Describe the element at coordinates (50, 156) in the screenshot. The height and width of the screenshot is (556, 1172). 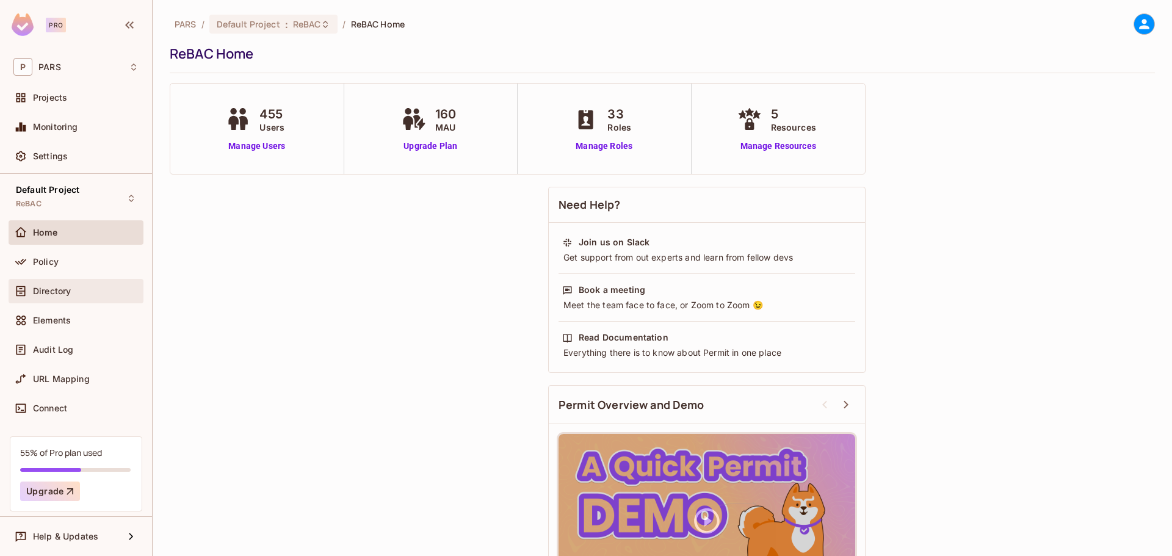
I see `span: Settings` at that location.